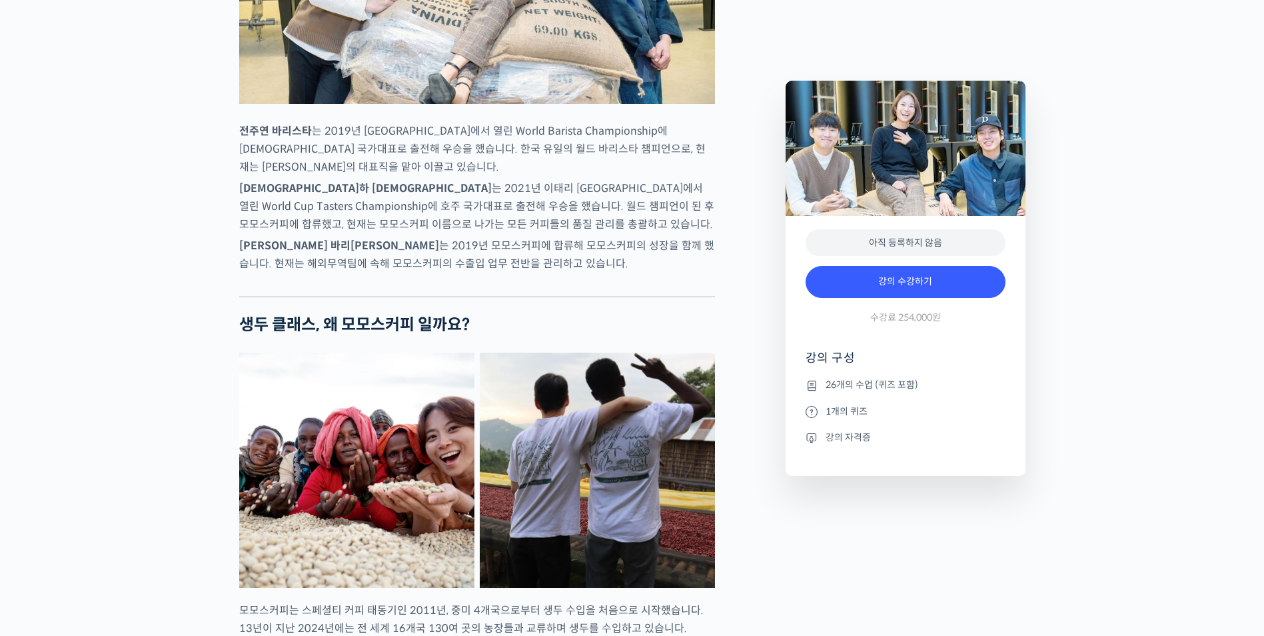 The width and height of the screenshot is (1264, 636). I want to click on a: 홈, so click(46, 439).